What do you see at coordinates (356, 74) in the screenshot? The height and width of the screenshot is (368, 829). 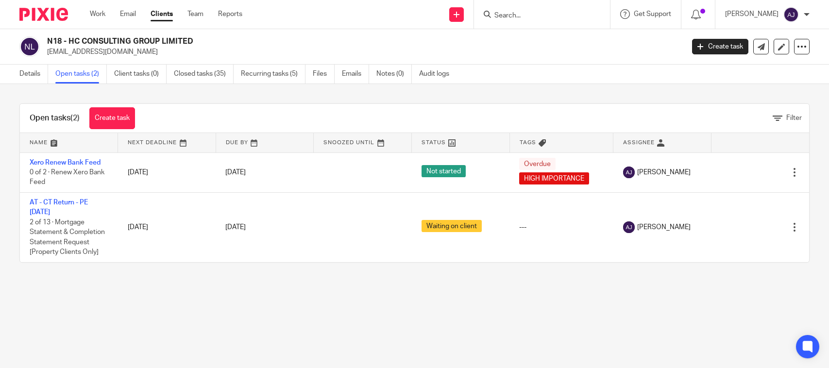 I see `a: Emails` at bounding box center [356, 74].